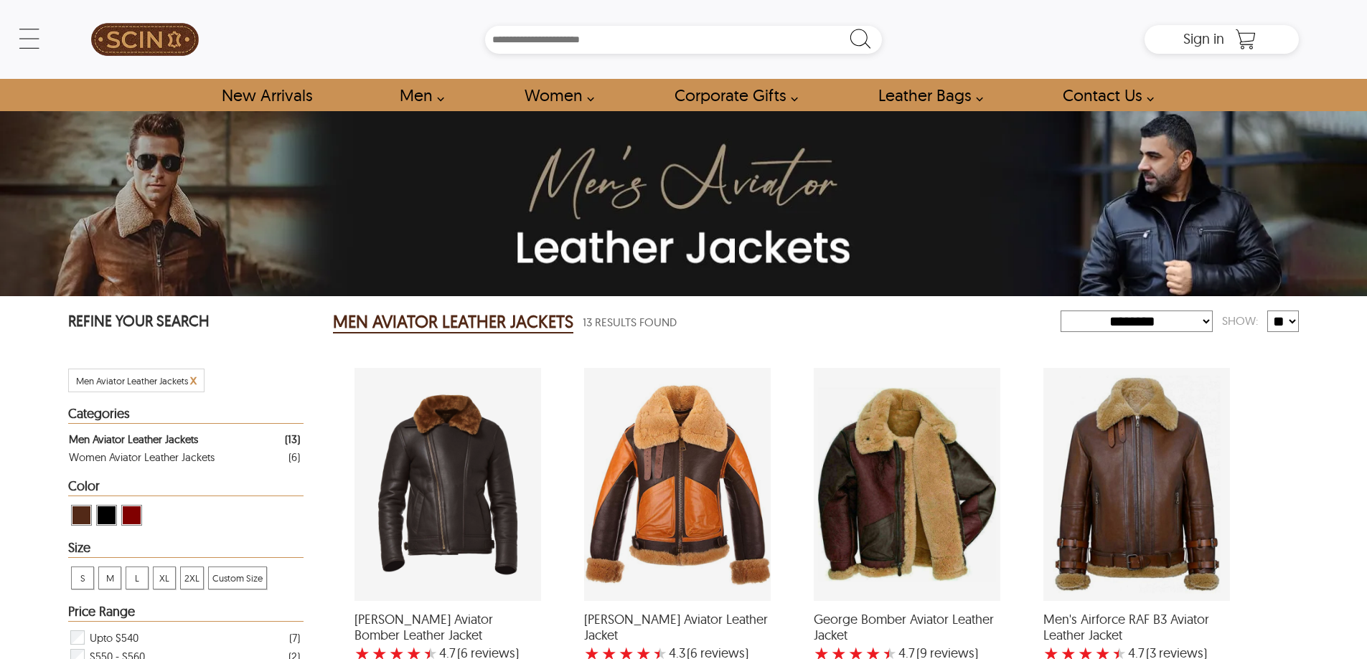  I want to click on span: M, so click(110, 578).